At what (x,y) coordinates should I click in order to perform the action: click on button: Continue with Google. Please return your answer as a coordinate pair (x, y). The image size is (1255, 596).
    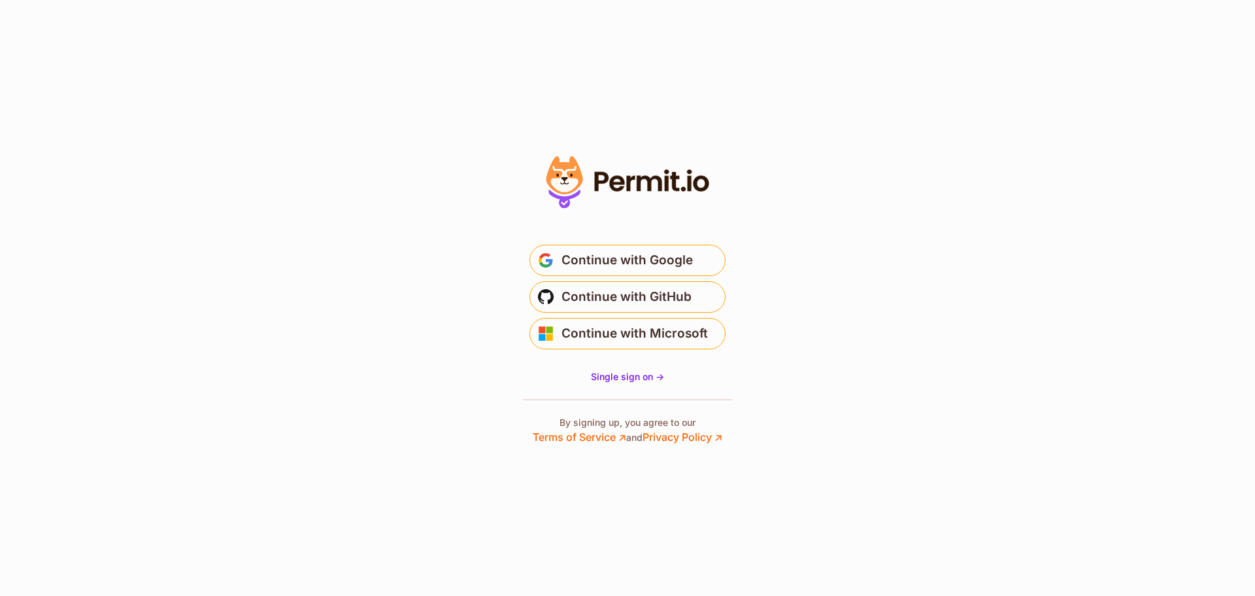
    Looking at the image, I should click on (628, 260).